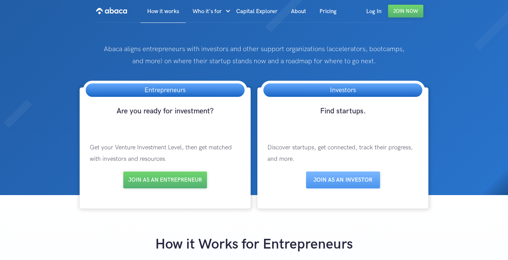 This screenshot has width=508, height=260. Describe the element at coordinates (254, 55) in the screenshot. I see `p: Abaca aligns entrepreneurs with investors and other support organizations (accelerators, bootcamp...` at that location.